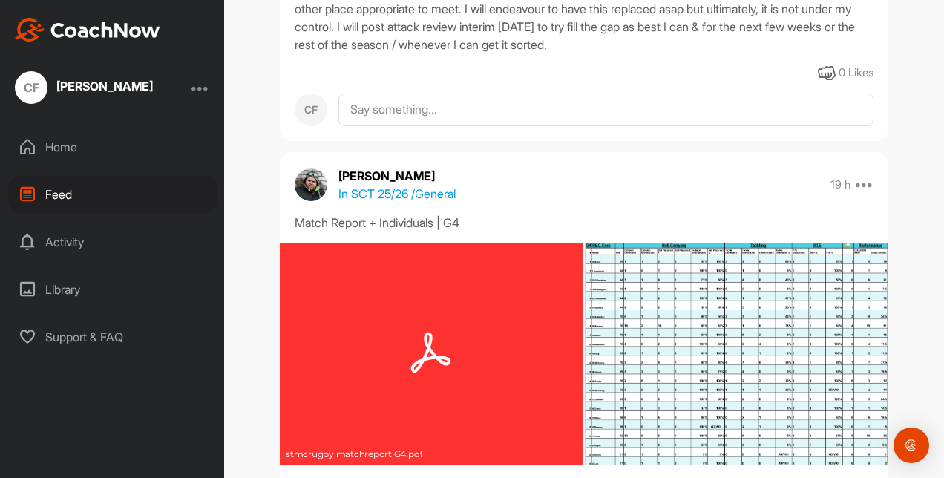 This screenshot has height=478, width=944. Describe the element at coordinates (397, 194) in the screenshot. I see `p: In SCT 25/26 / General` at that location.